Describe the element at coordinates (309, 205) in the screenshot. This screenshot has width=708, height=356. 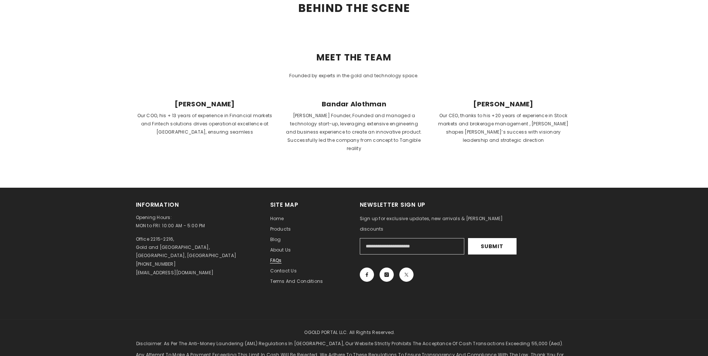
I see `h2: Site Map` at that location.